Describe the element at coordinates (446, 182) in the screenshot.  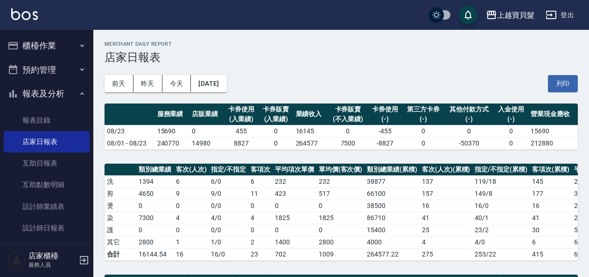
I see `td: 137` at that location.